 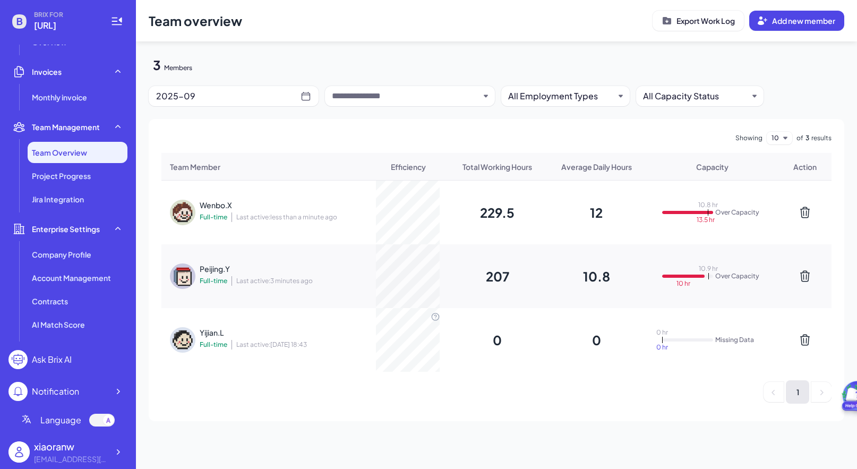 What do you see at coordinates (66, 127) in the screenshot?
I see `span: Team Management` at bounding box center [66, 127].